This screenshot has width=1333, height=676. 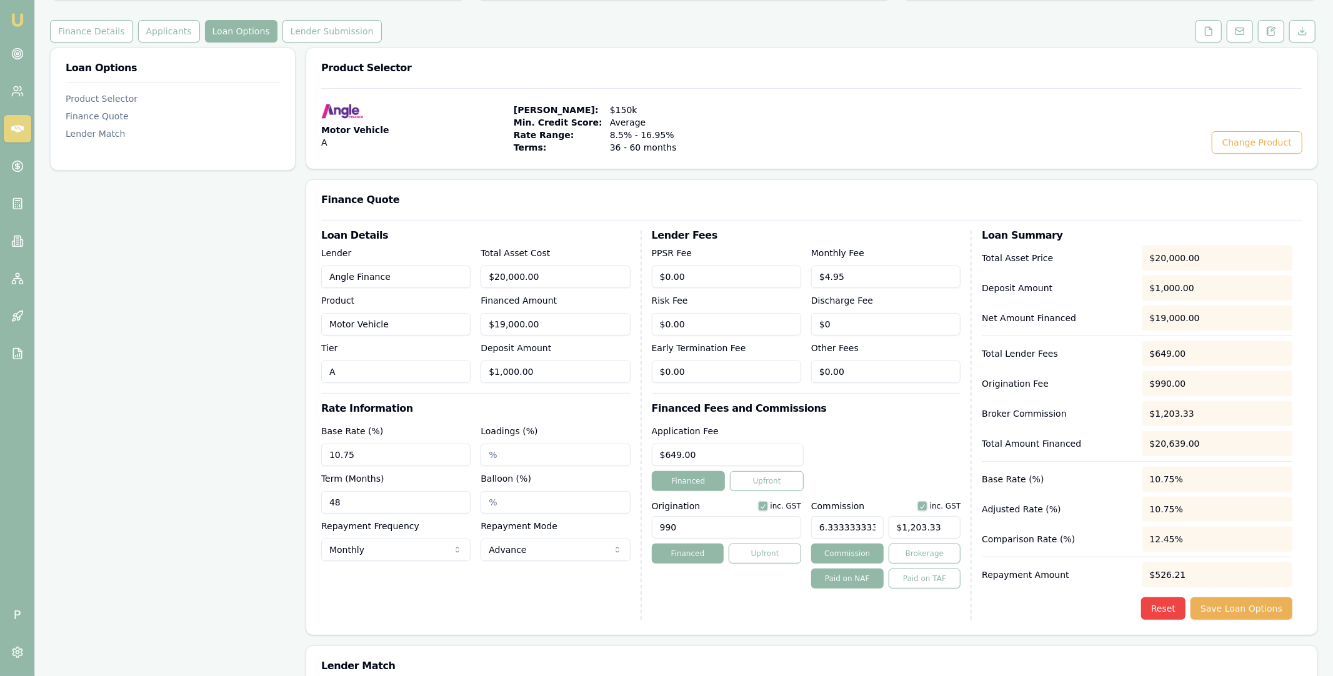 I want to click on label: Product, so click(x=337, y=301).